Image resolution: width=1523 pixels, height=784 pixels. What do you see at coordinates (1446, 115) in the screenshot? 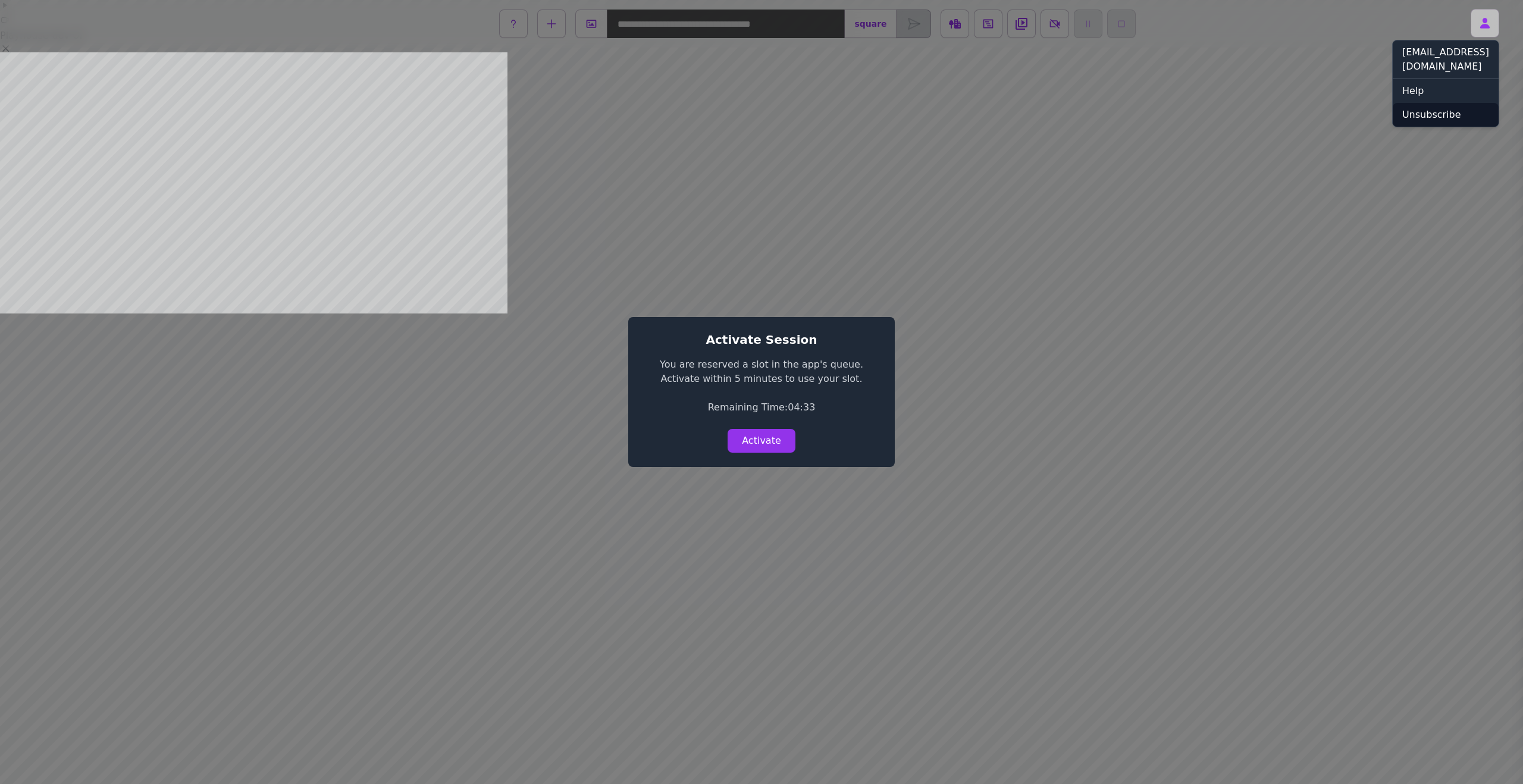
I see `button: Unsubscribe` at bounding box center [1446, 115].